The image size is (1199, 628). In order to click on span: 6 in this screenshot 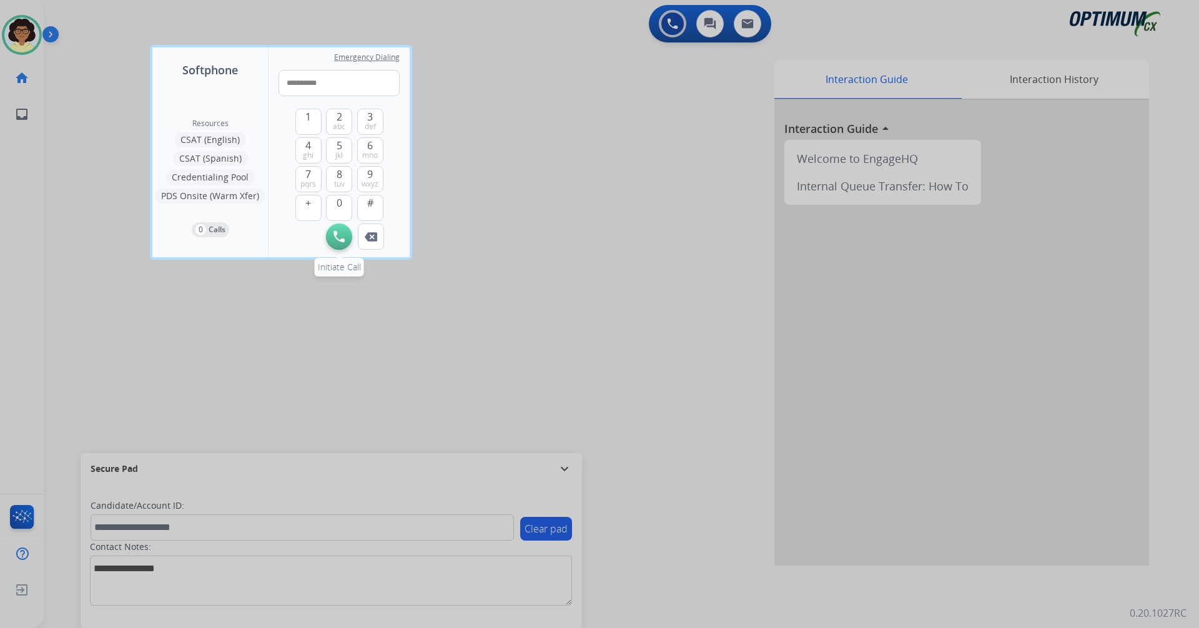, I will do `click(370, 145)`.